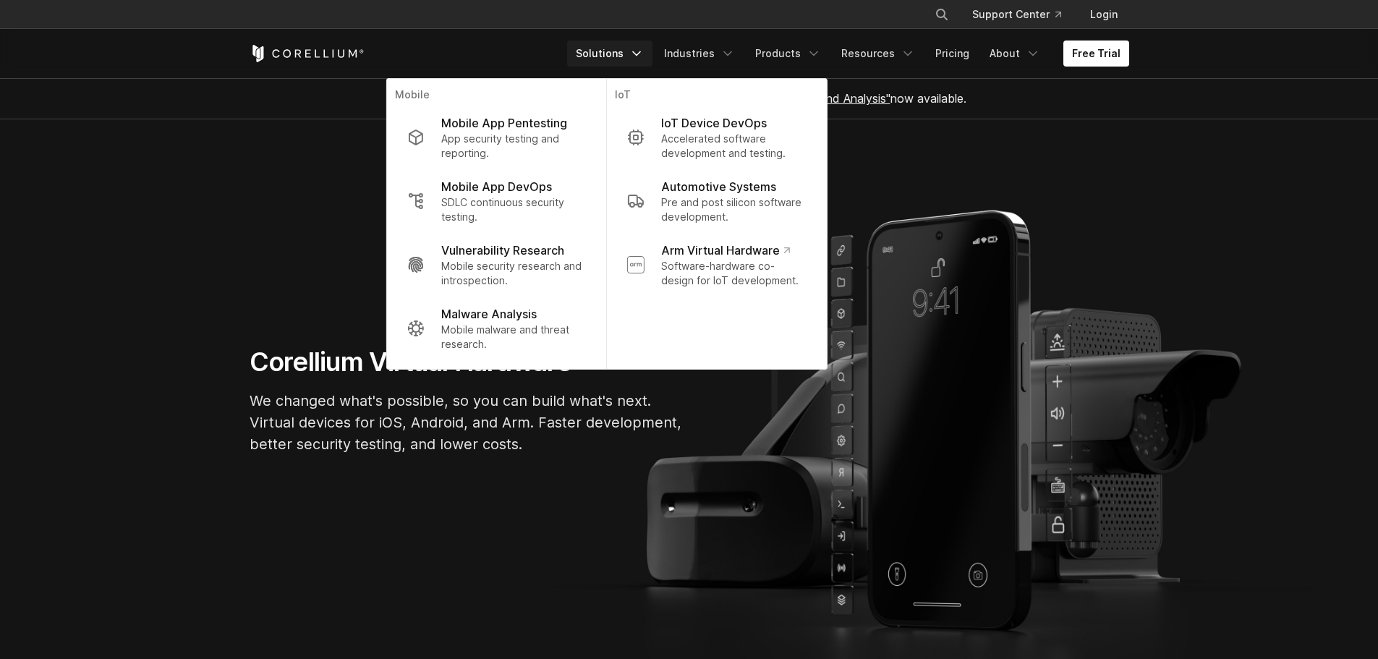 This screenshot has height=659, width=1378. What do you see at coordinates (496, 187) in the screenshot?
I see `p: Mobile App DevOps` at bounding box center [496, 187].